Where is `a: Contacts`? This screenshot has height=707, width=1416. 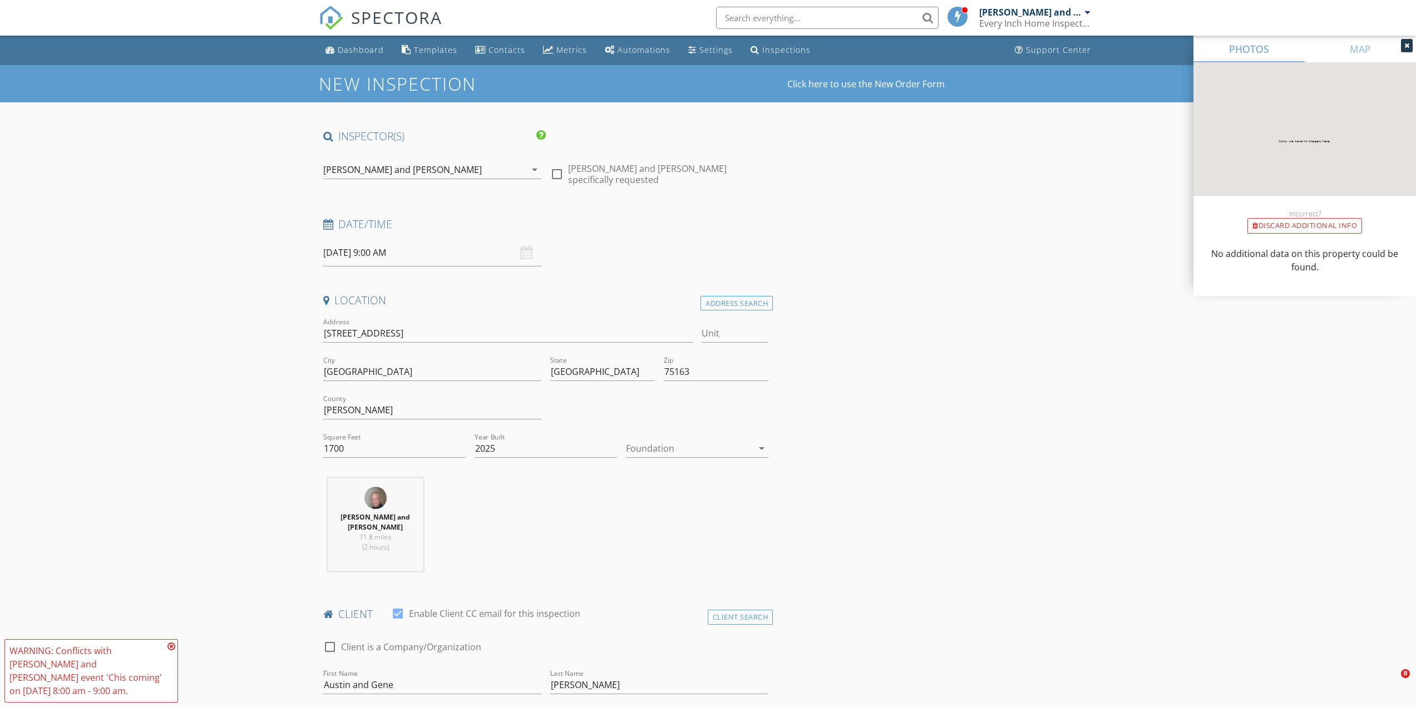
a: Contacts is located at coordinates (500, 50).